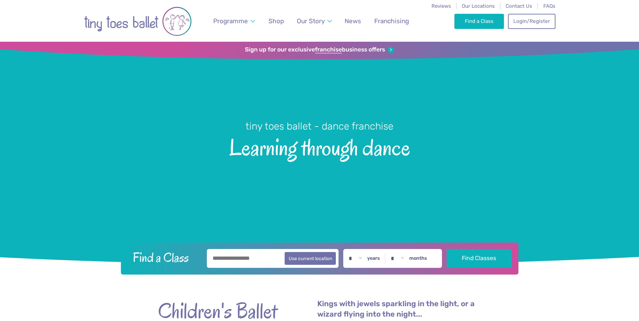  What do you see at coordinates (353, 21) in the screenshot?
I see `a: News` at bounding box center [353, 21].